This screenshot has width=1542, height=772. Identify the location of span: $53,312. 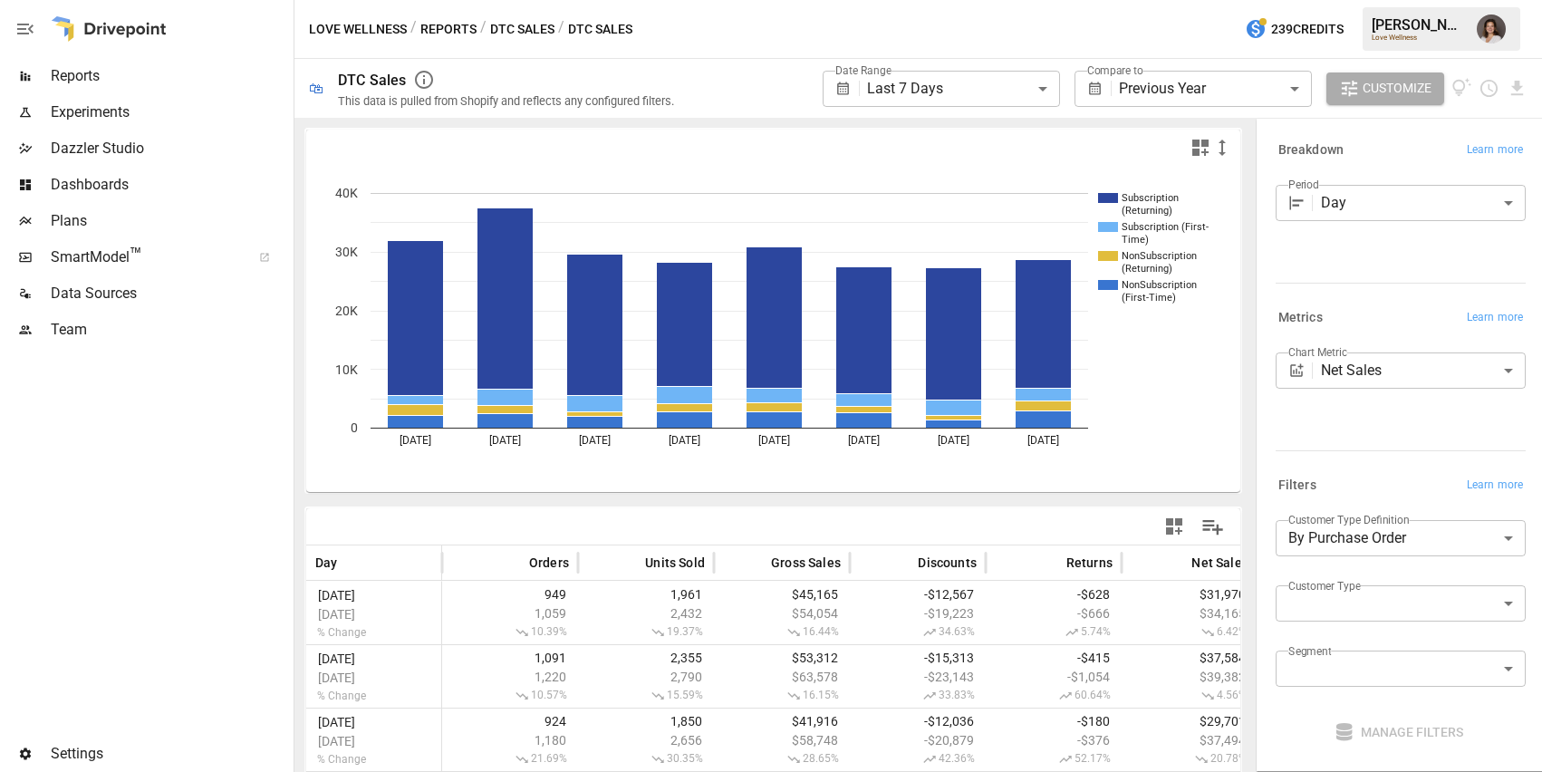
(782, 658).